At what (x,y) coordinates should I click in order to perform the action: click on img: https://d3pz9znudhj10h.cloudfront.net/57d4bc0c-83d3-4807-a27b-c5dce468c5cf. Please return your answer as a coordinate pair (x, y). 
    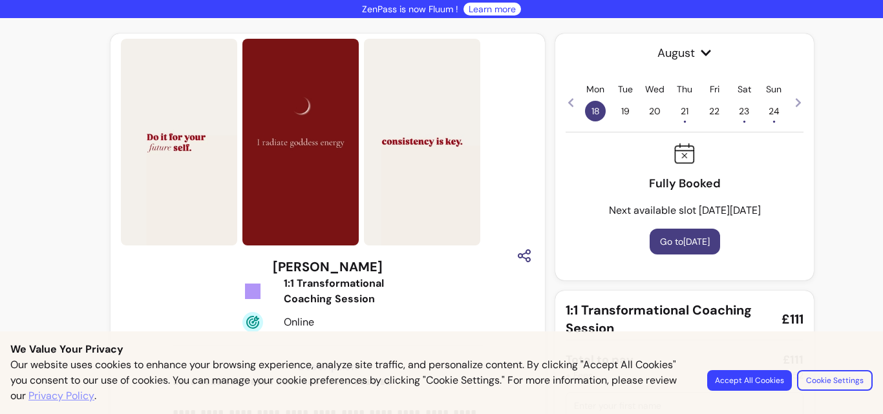
    Looking at the image, I should click on (300, 142).